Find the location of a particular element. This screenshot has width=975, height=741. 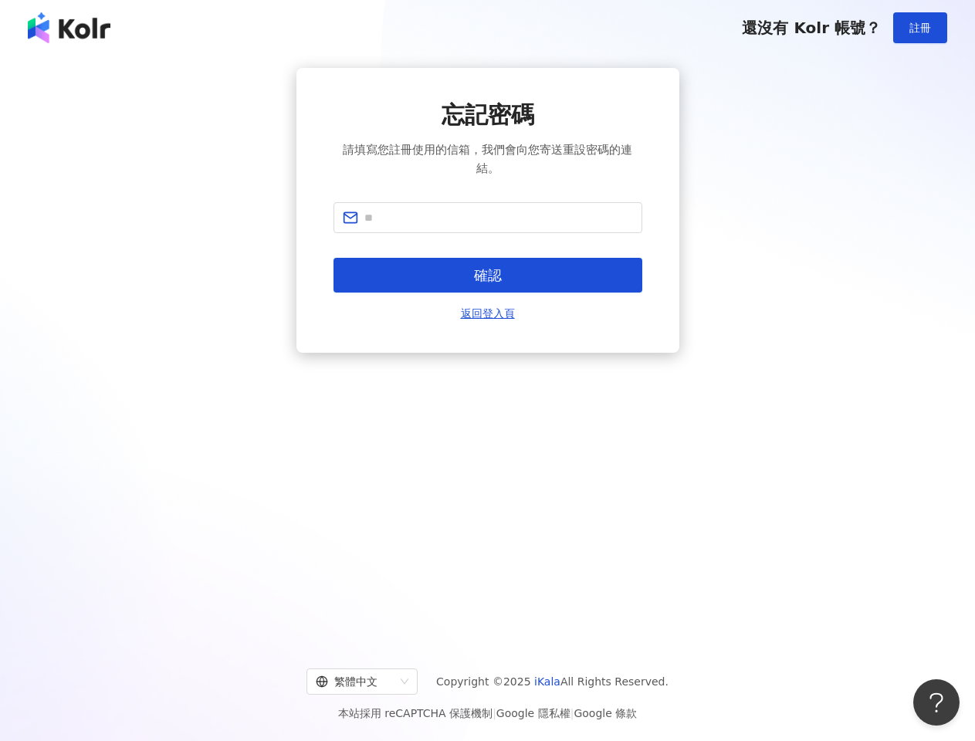

button: 註冊 is located at coordinates (921, 28).